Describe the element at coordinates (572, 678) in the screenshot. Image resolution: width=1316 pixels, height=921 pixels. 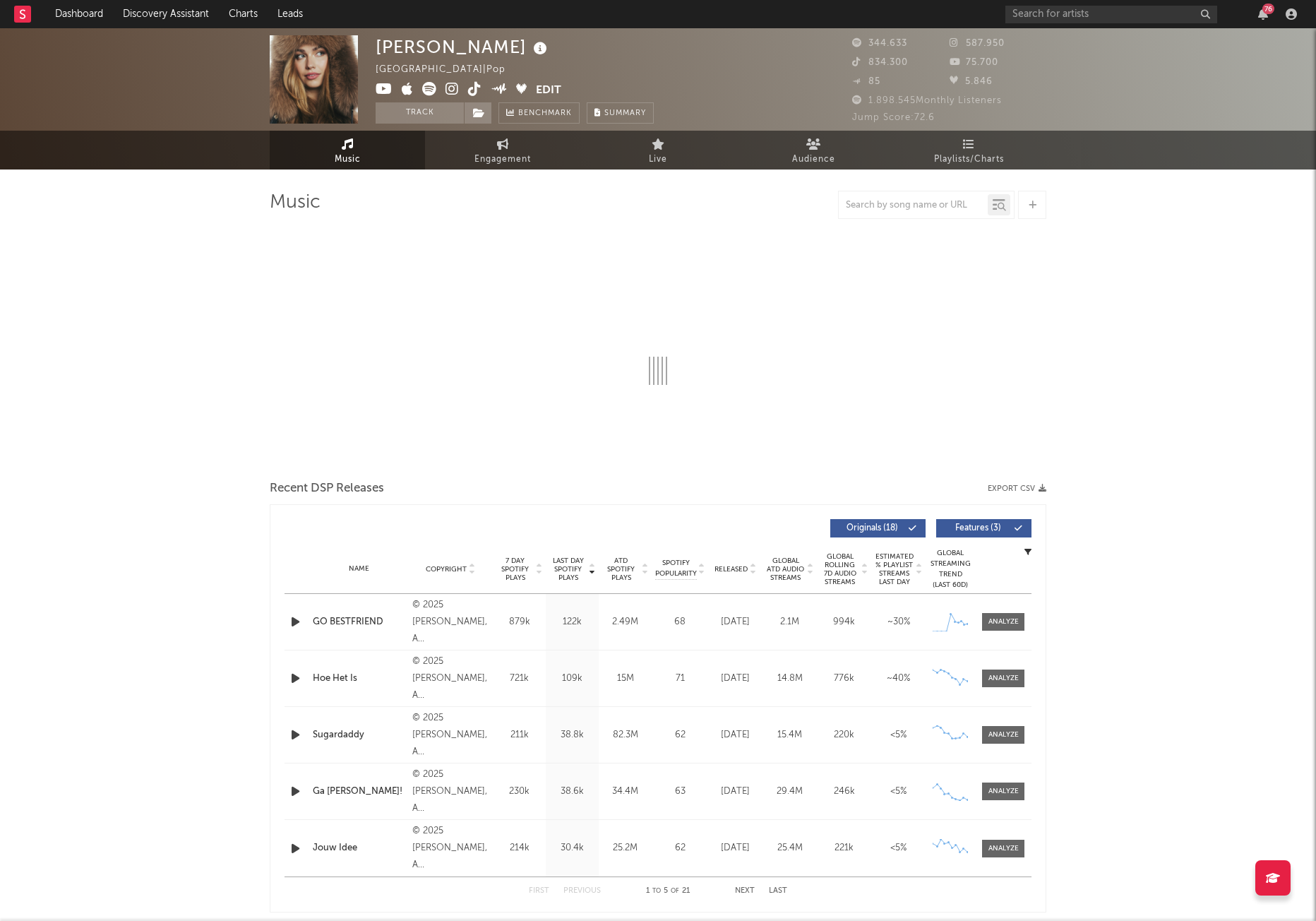
I see `div: 109k` at that location.